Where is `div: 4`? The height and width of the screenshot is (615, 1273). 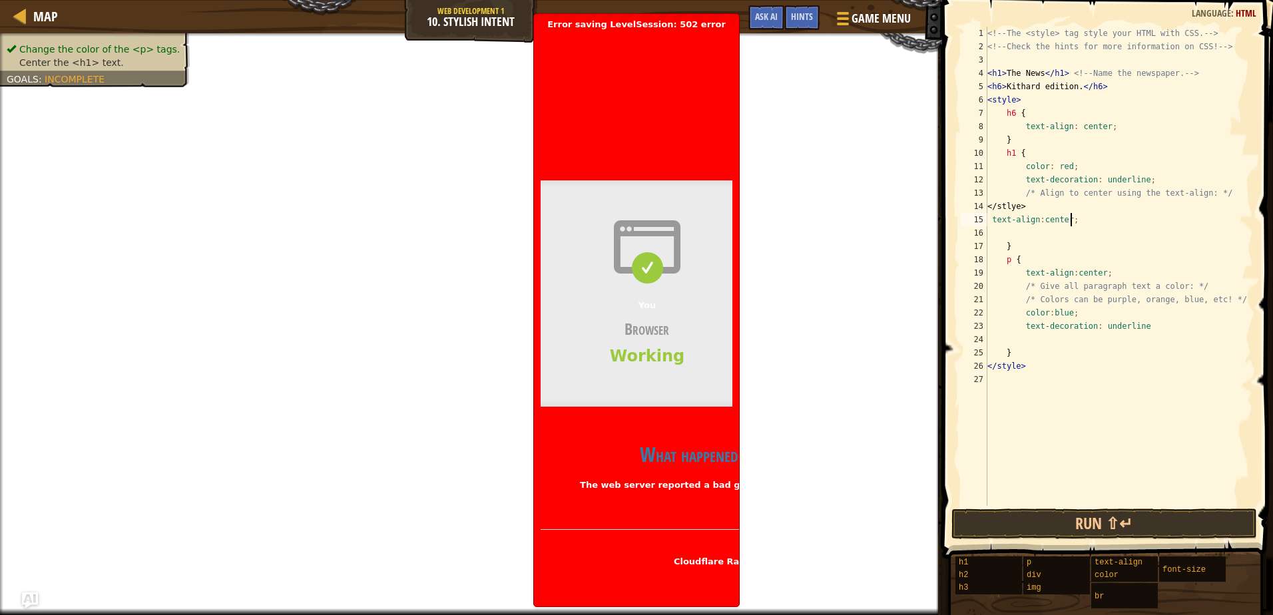 div: 4 is located at coordinates (974, 73).